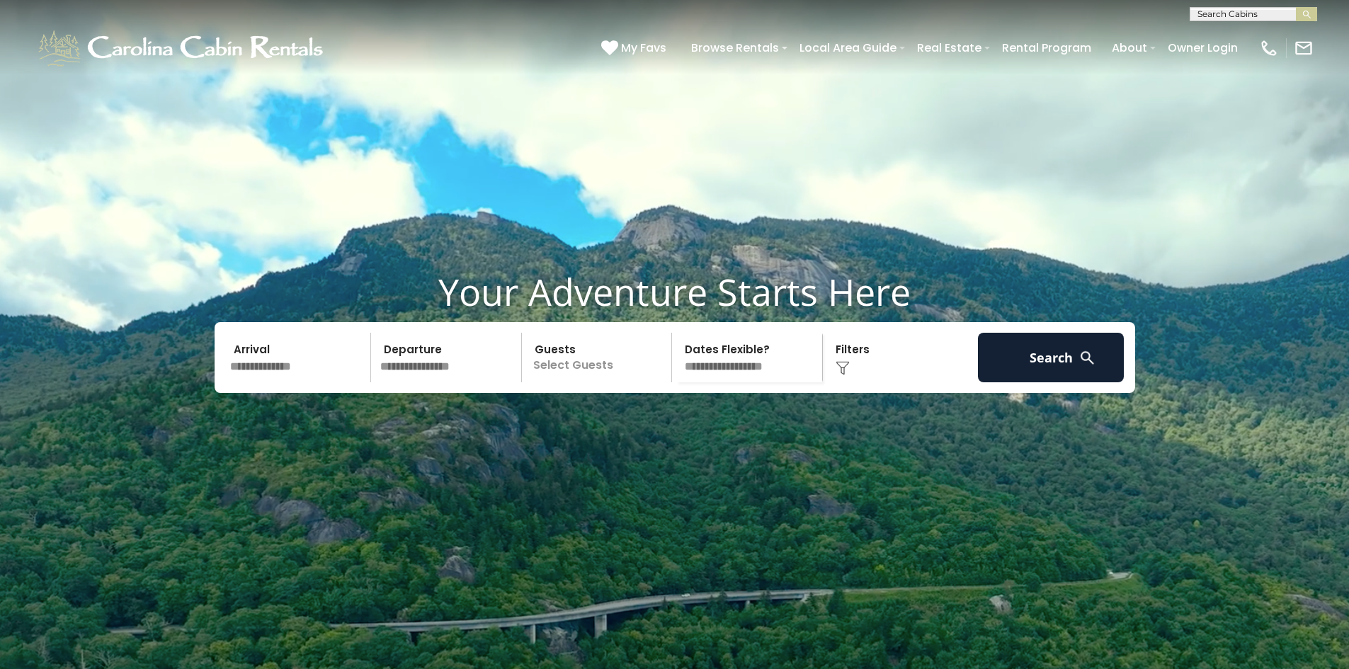 The image size is (1349, 669). I want to click on p: Select Guests, so click(599, 358).